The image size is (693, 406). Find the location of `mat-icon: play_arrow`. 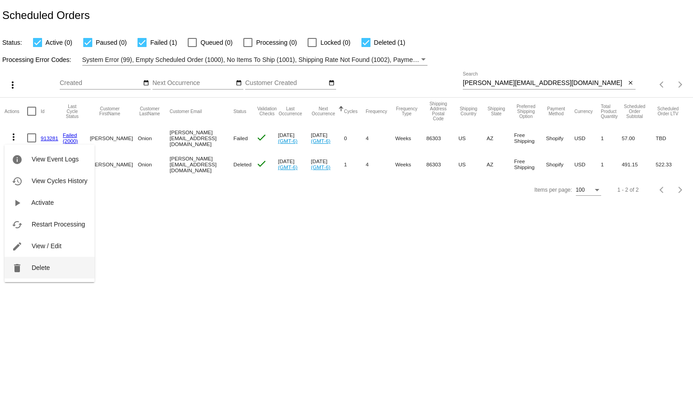

mat-icon: play_arrow is located at coordinates (17, 203).